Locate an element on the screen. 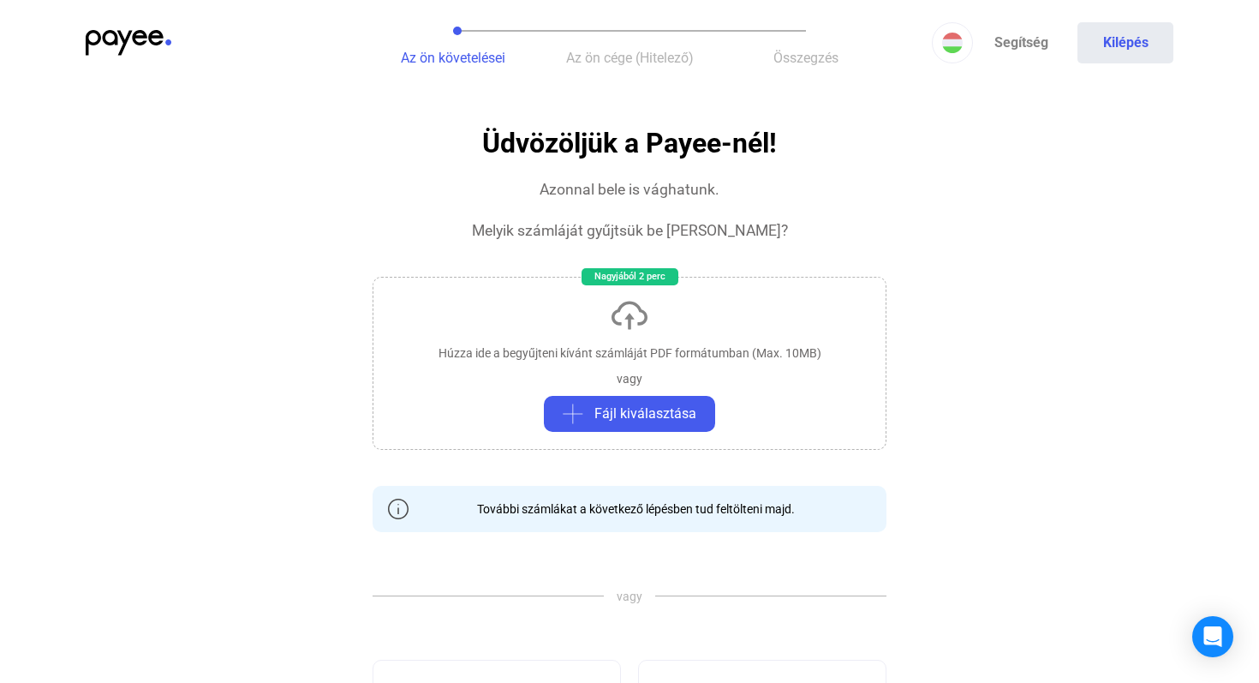 Image resolution: width=1259 pixels, height=683 pixels. span: Az ön követelései is located at coordinates (453, 57).